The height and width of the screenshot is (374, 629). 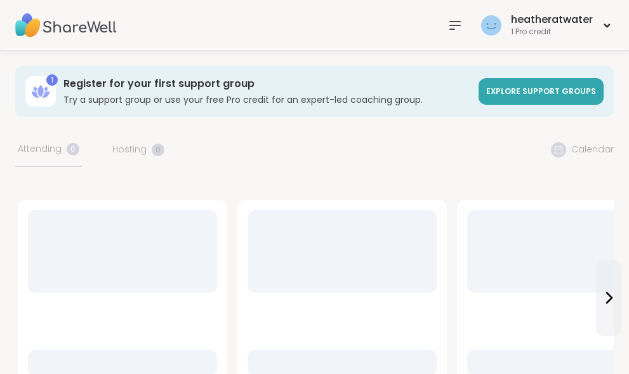 I want to click on img: ShareWell Nav Logo, so click(x=66, y=25).